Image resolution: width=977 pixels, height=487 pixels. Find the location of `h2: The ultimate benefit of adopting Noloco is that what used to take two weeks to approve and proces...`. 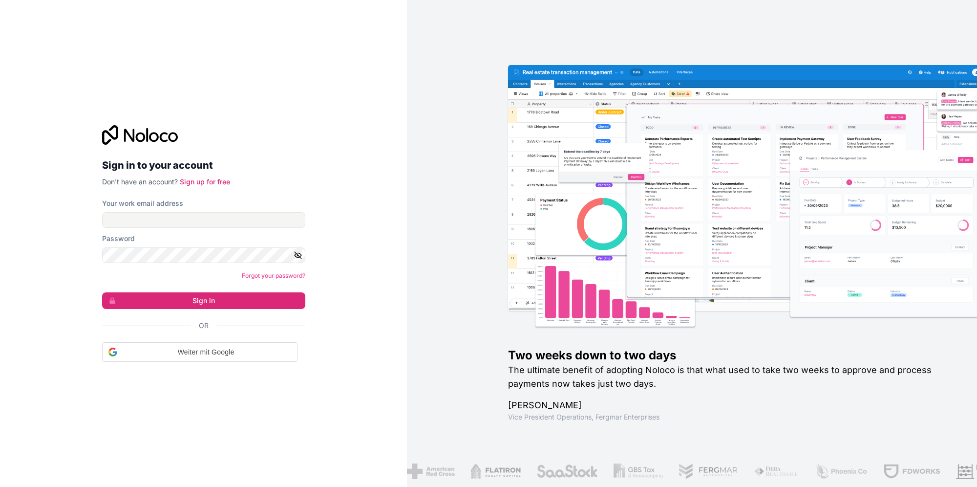

h2: The ultimate benefit of adopting Noloco is that what used to take two weeks to approve and proces... is located at coordinates (727, 377).